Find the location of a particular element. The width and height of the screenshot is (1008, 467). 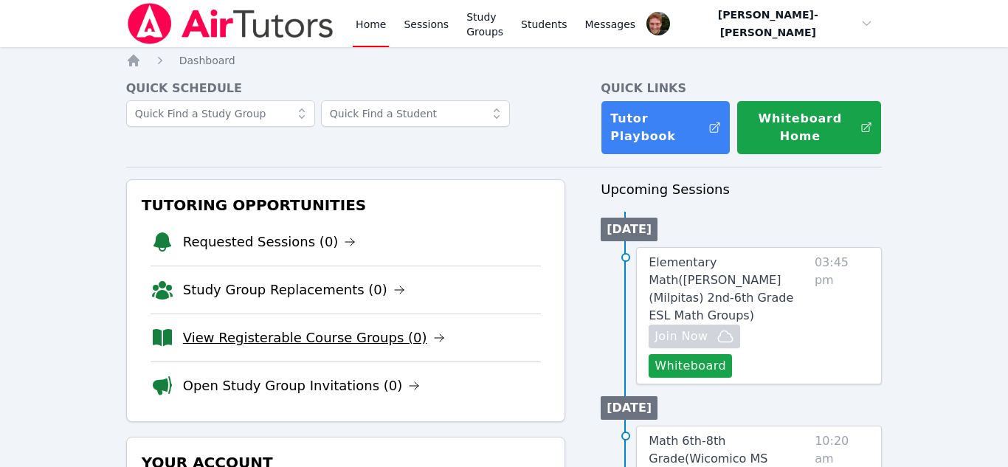

h3: Tutoring Opportunities is located at coordinates (346, 205).